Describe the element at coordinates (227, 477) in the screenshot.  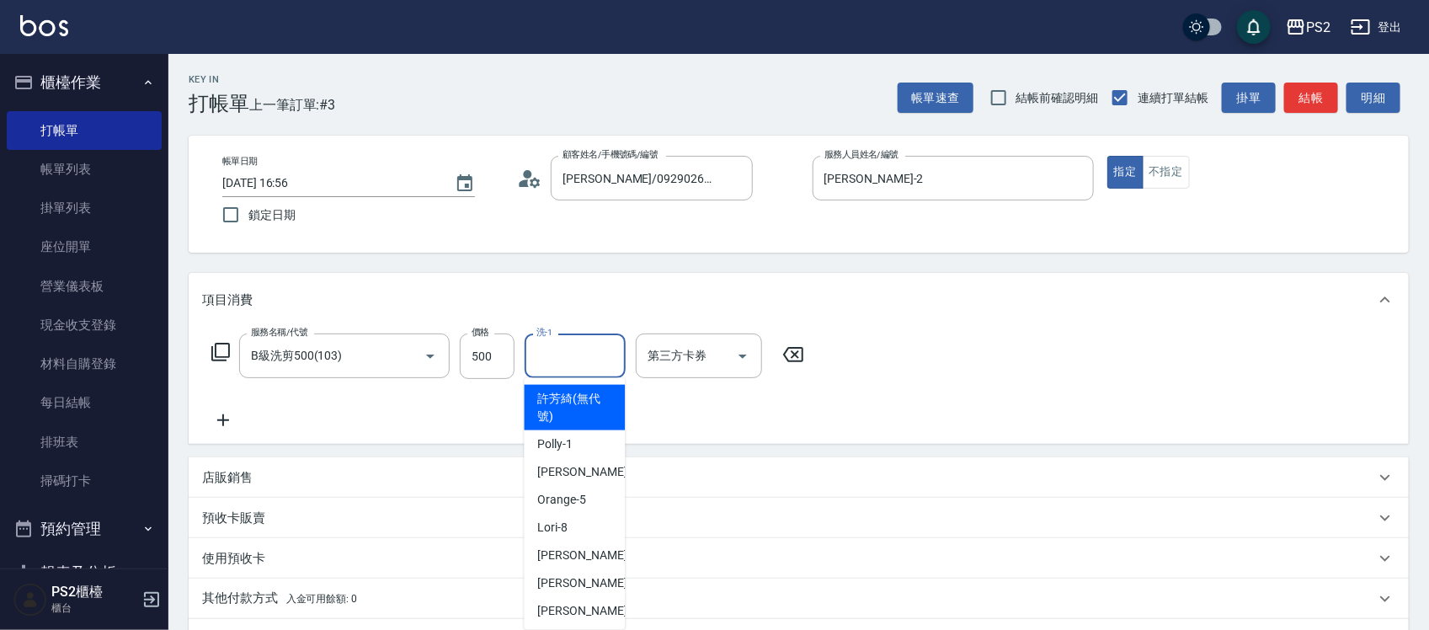
I see `p: 店販銷售` at that location.